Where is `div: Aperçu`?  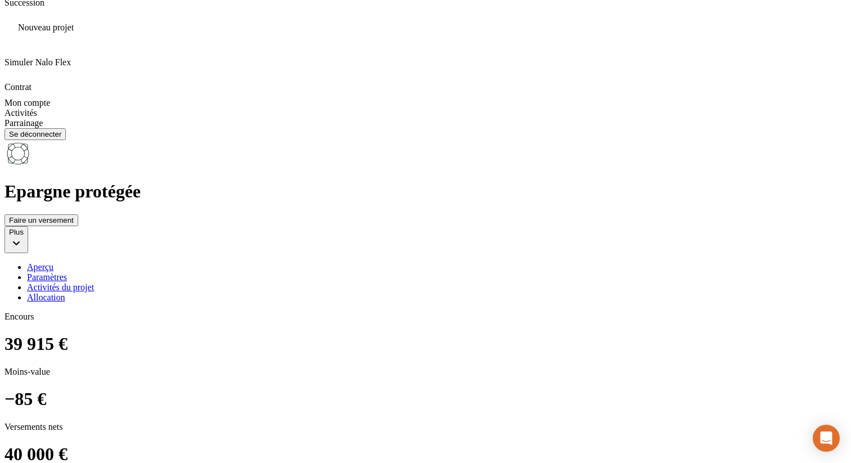 div: Aperçu is located at coordinates (437, 267).